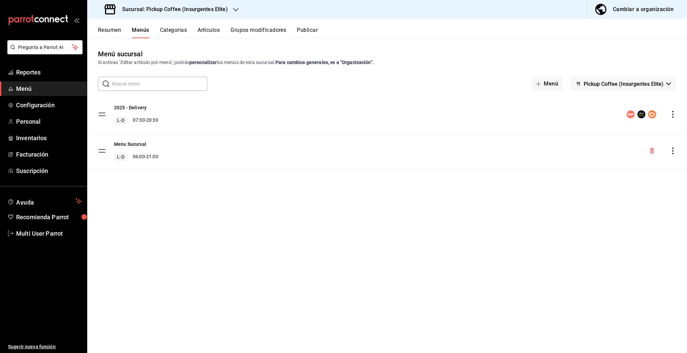 The height and width of the screenshot is (353, 687). What do you see at coordinates (49, 121) in the screenshot?
I see `span: Personal` at bounding box center [49, 121].